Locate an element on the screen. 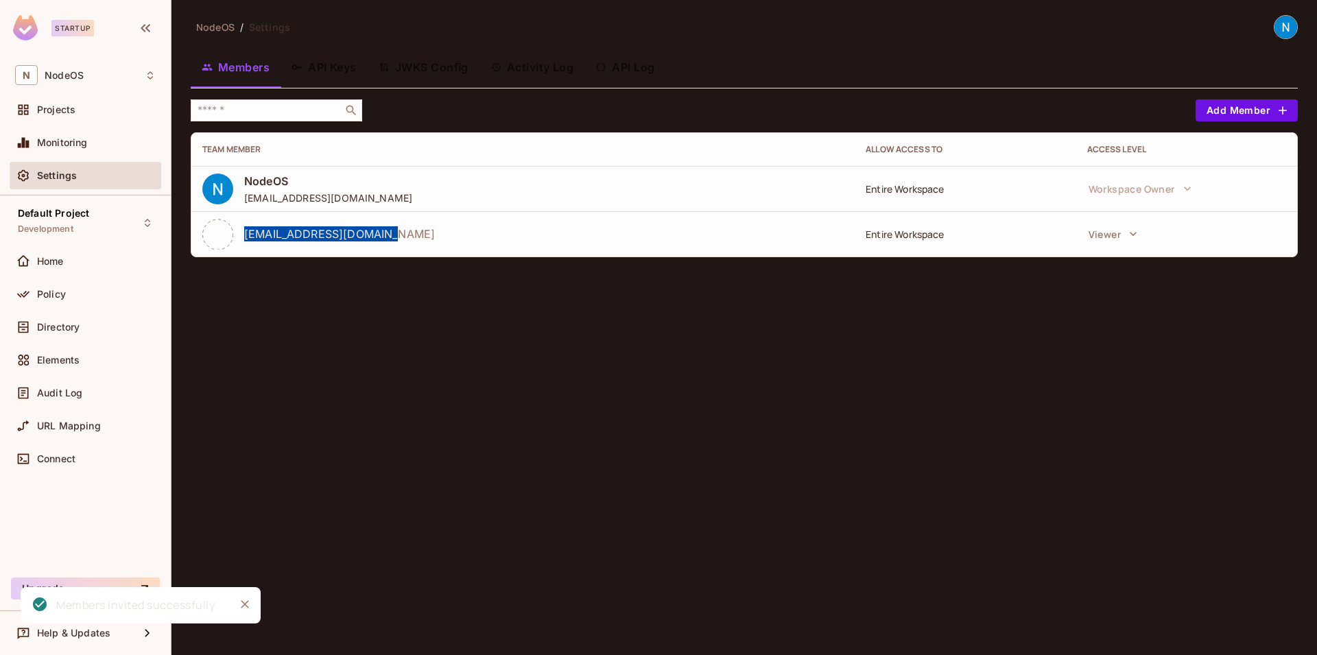 Image resolution: width=1317 pixels, height=655 pixels. span: Workspace: NodeOS is located at coordinates (64, 75).